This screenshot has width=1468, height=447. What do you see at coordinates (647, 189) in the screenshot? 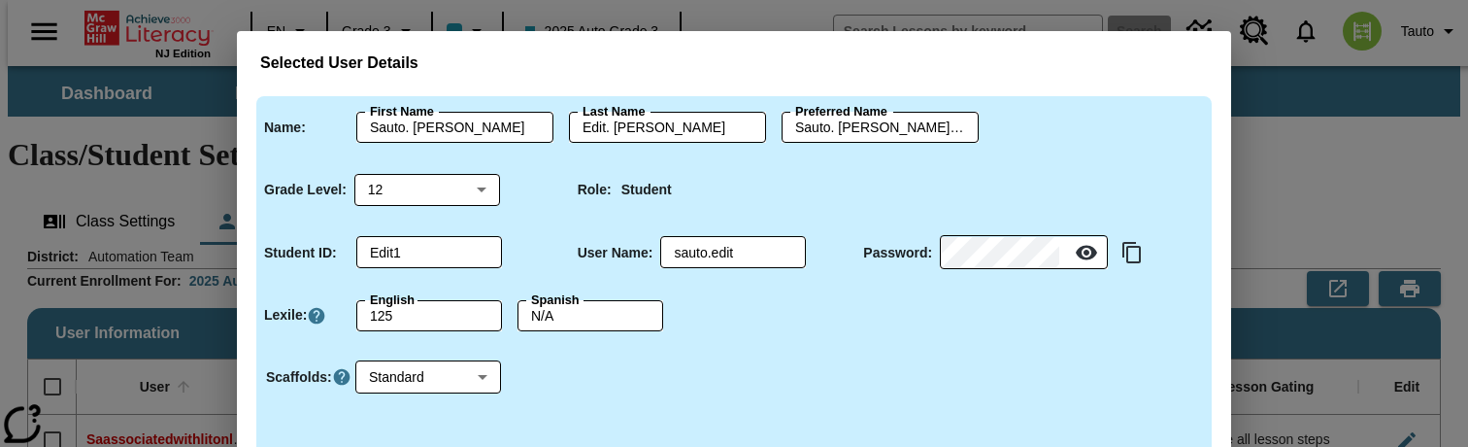
I see `p: Student` at bounding box center [647, 189].